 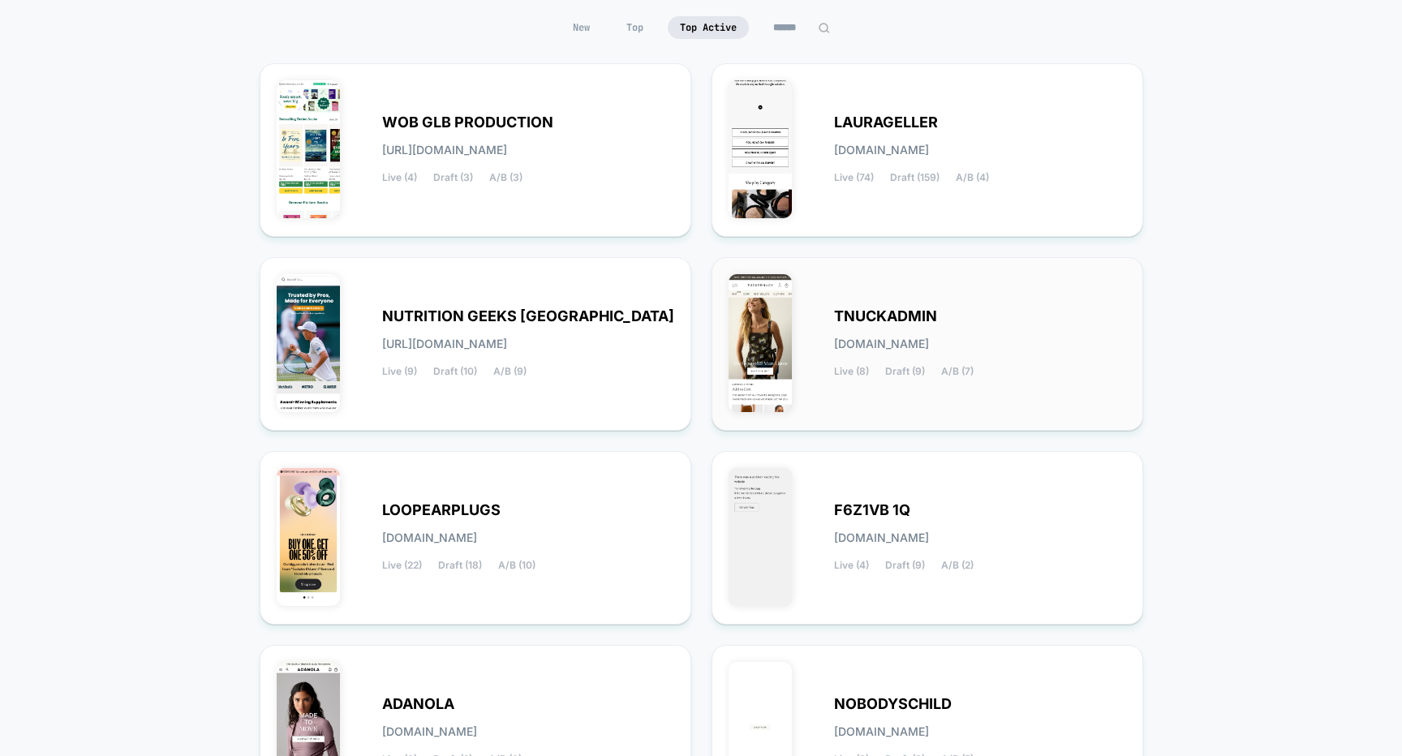 I want to click on span: ADANOLA, so click(x=418, y=704).